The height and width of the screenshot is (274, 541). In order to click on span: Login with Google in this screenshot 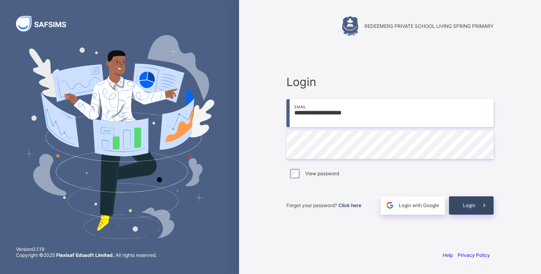, I will do `click(419, 205)`.